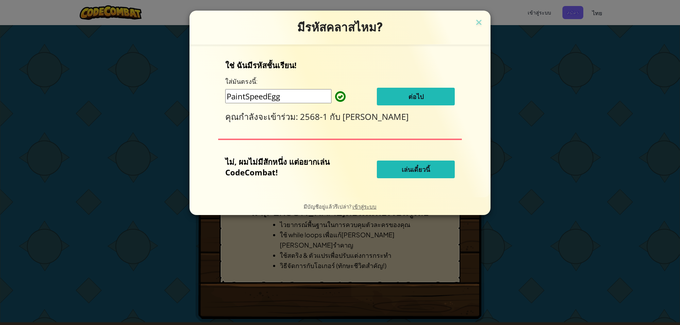 The height and width of the screenshot is (325, 680). Describe the element at coordinates (336, 116) in the screenshot. I see `span: กับ` at that location.